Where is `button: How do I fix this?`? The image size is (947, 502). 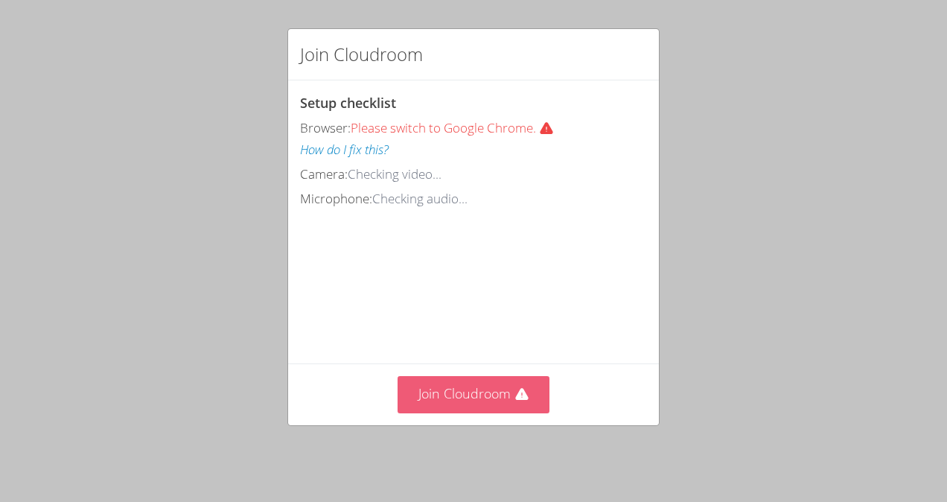
button: How do I fix this? is located at coordinates (344, 150).